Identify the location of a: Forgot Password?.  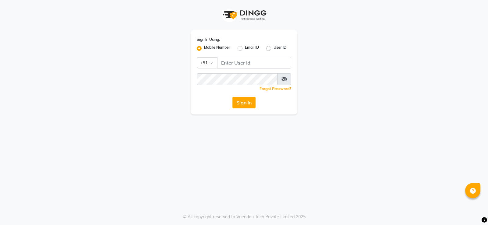
(275, 89).